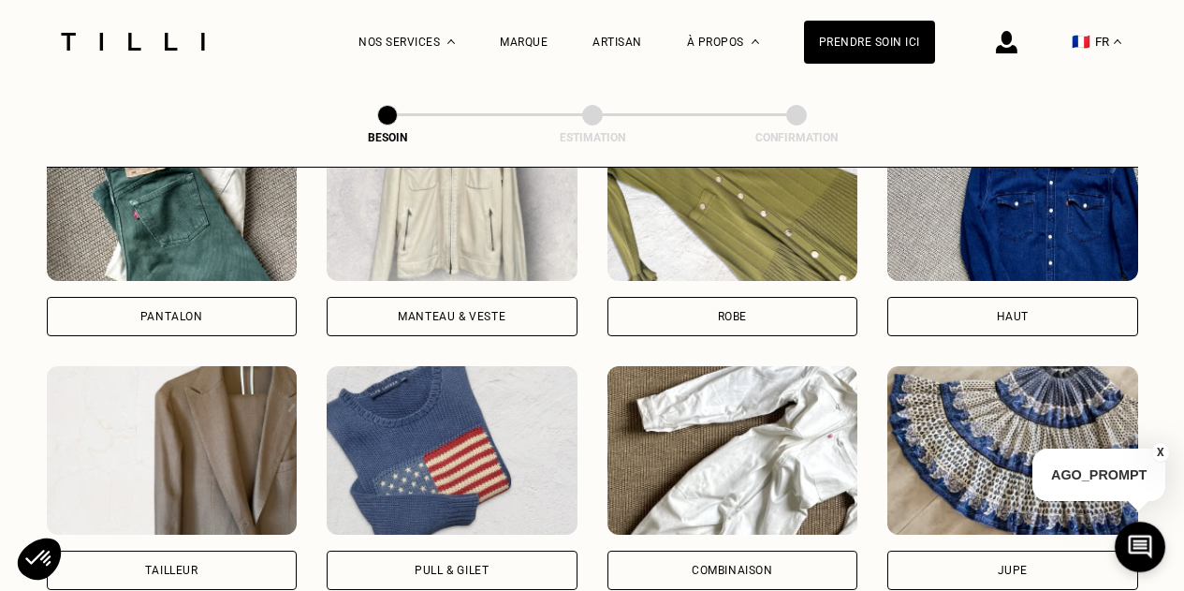  Describe the element at coordinates (133, 41) in the screenshot. I see `img: Logo du service de couturière Tilli` at that location.